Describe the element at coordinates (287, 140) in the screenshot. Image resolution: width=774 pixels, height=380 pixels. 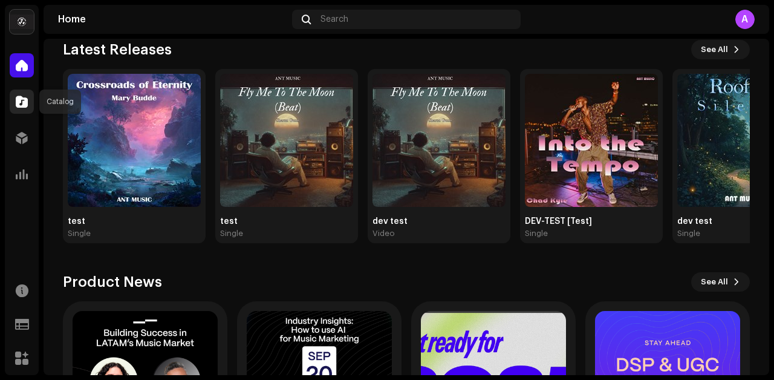
I see `img: cd03b56a-0182-4a9c-9496-e64ee5258c75` at that location.